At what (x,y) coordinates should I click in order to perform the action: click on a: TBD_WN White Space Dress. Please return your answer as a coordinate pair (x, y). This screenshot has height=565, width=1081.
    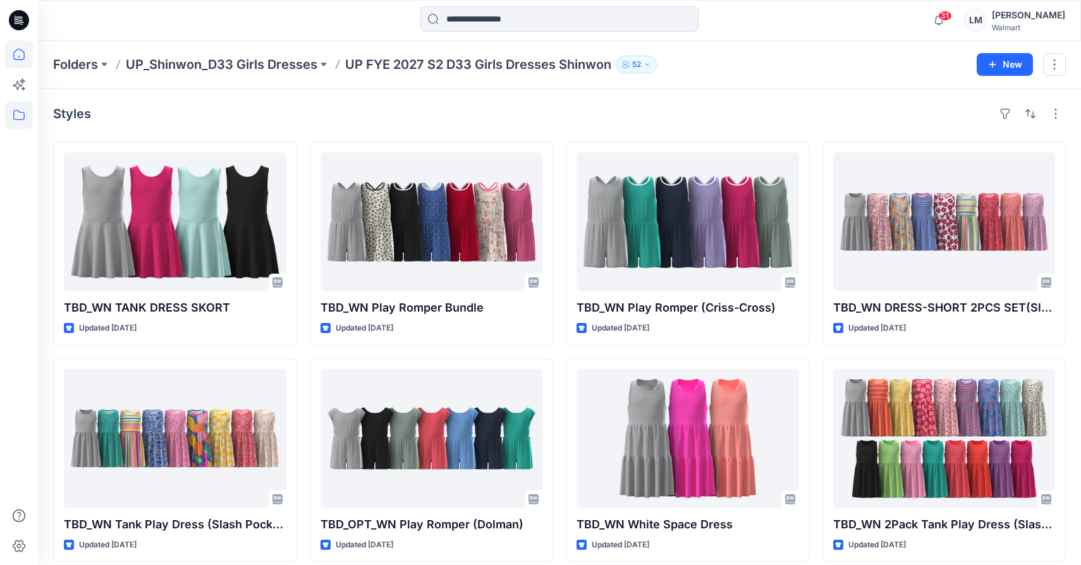
    Looking at the image, I should click on (688, 439).